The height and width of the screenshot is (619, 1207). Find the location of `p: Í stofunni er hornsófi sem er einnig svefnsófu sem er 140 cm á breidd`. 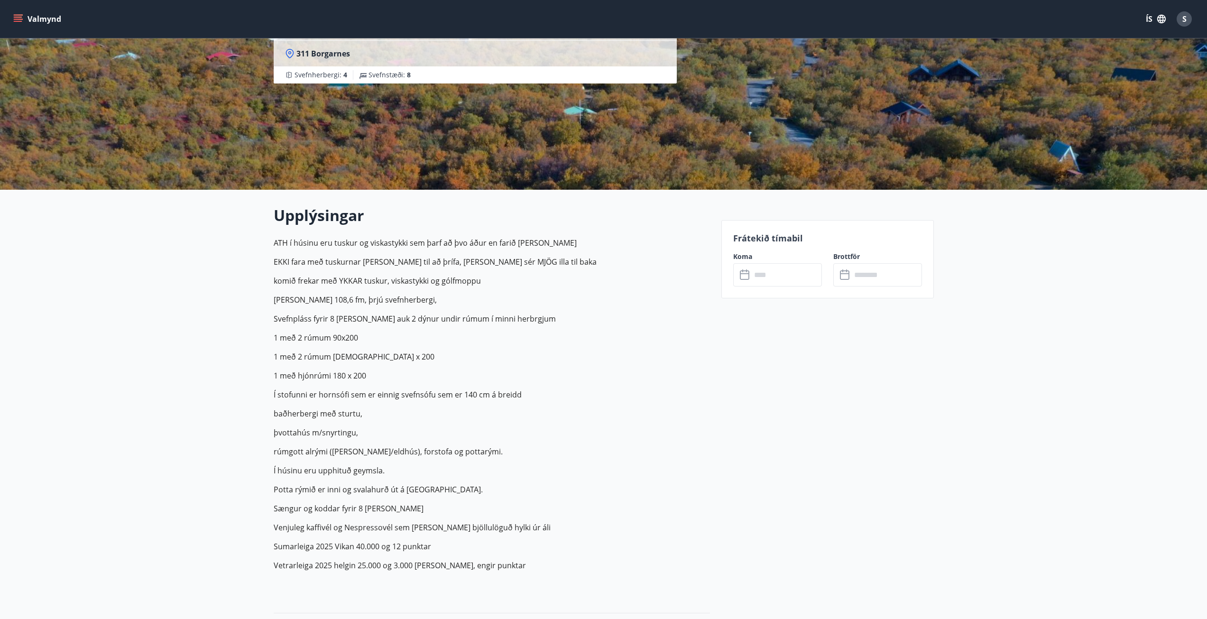

p: Í stofunni er hornsófi sem er einnig svefnsófu sem er 140 cm á breidd is located at coordinates (492, 395).